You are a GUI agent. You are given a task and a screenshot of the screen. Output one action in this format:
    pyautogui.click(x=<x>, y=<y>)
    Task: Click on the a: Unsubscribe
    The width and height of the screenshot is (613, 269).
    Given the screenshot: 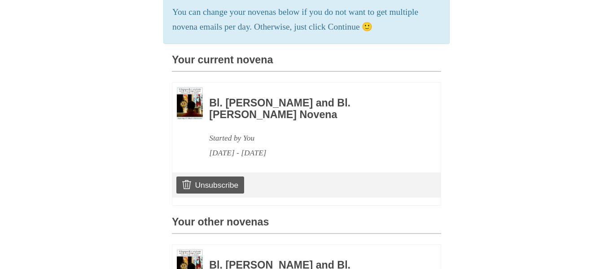 What is the action you would take?
    pyautogui.click(x=210, y=185)
    